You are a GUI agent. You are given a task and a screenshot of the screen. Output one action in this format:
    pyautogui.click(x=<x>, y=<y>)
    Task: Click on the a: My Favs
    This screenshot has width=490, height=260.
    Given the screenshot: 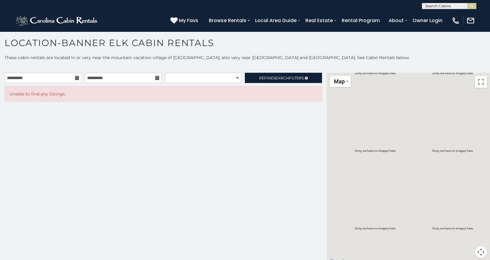 What is the action you would take?
    pyautogui.click(x=185, y=21)
    